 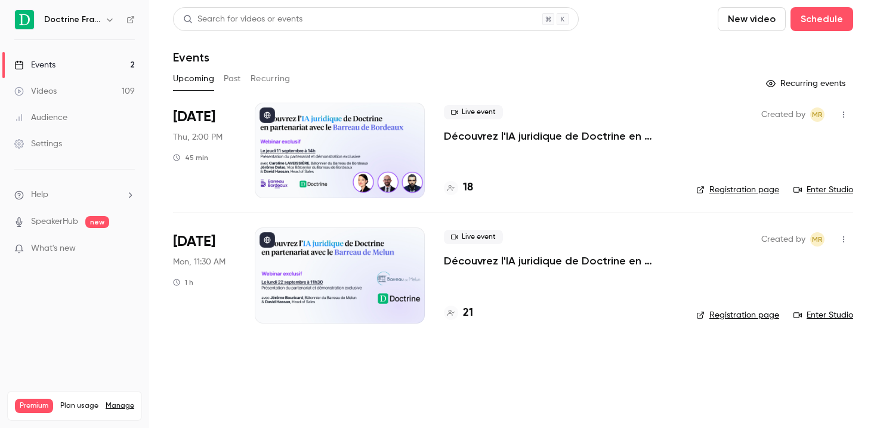 I want to click on span: Thu, 2:00 PM, so click(x=197, y=137).